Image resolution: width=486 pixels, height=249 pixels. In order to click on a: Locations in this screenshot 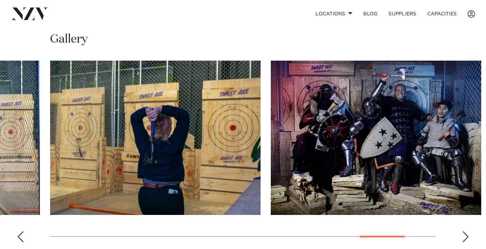, I will do `click(334, 14)`.